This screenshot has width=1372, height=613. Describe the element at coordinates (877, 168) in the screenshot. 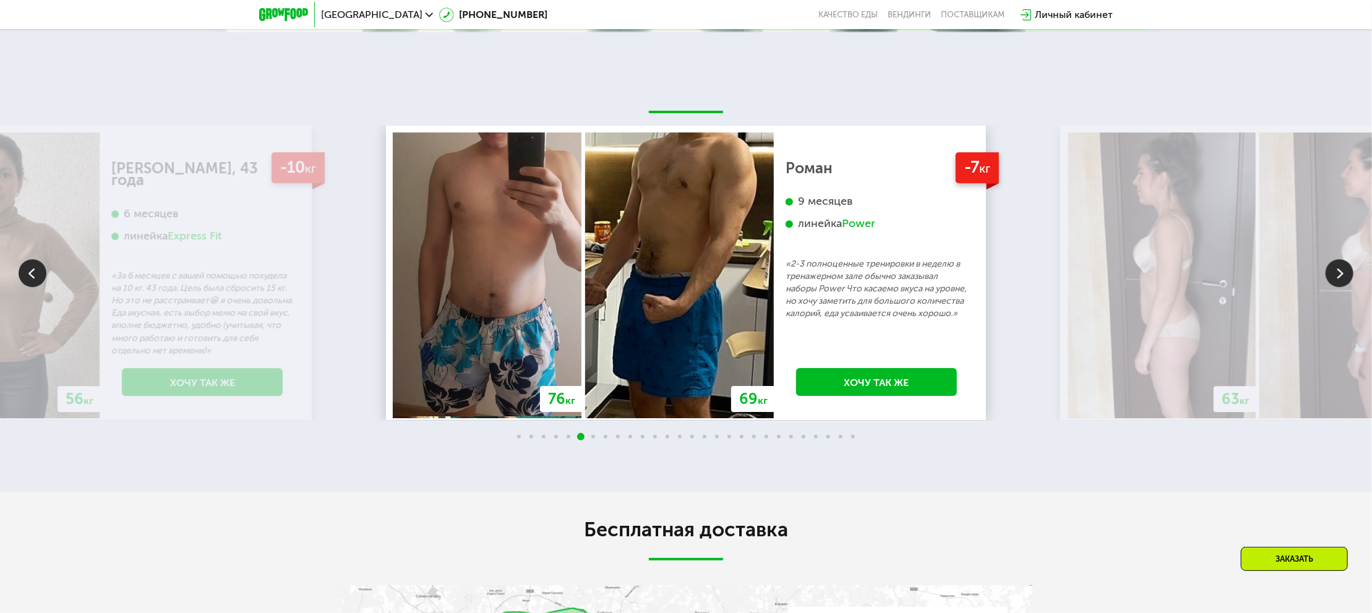

I see `div: Роман` at that location.